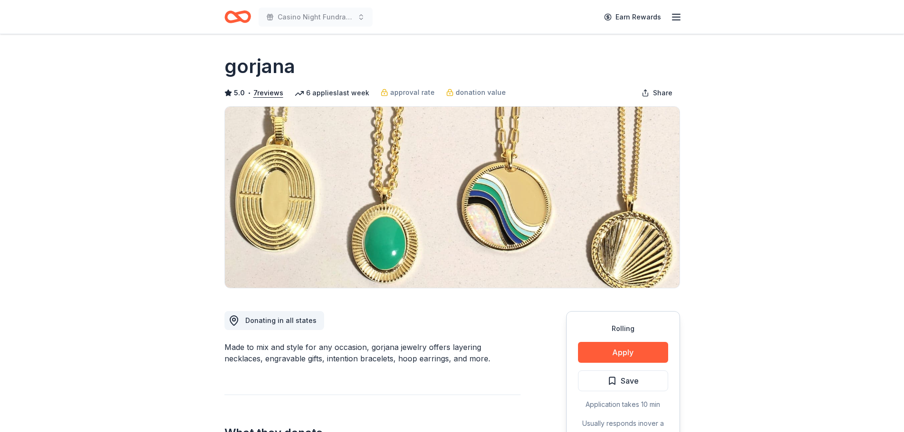  What do you see at coordinates (623, 381) in the screenshot?
I see `button: Save` at bounding box center [623, 381].